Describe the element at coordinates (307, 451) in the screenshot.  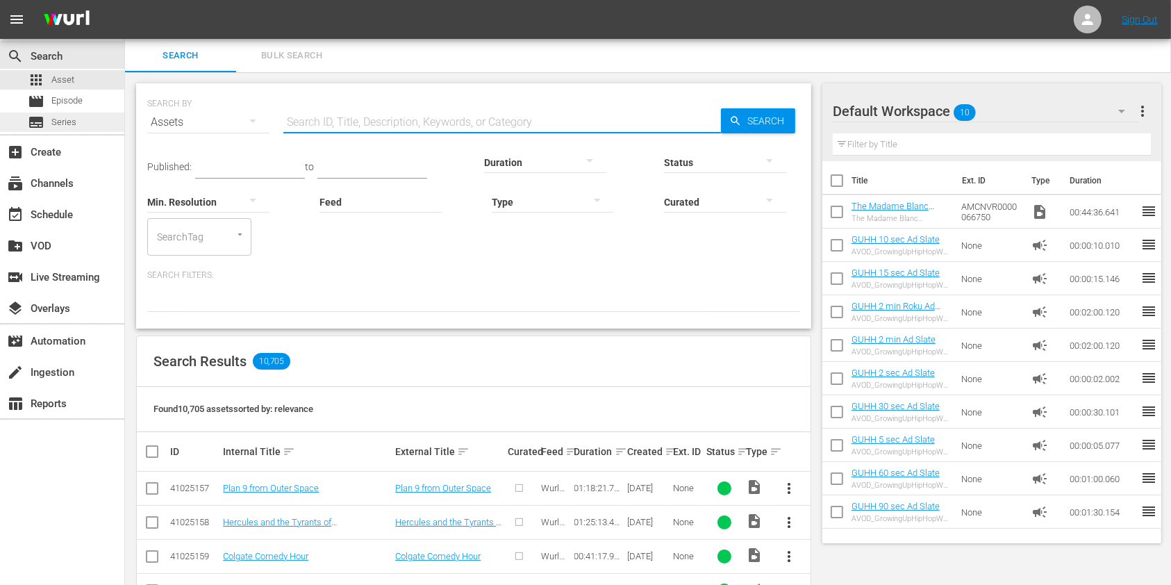
I see `div: Internal Title` at that location.